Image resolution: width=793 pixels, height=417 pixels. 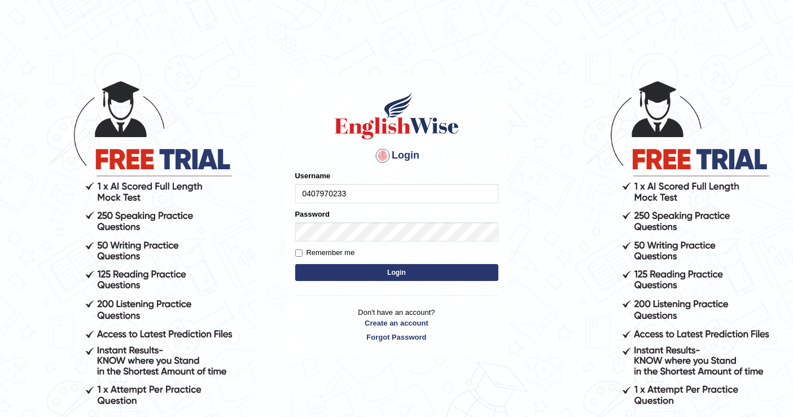 What do you see at coordinates (397, 273) in the screenshot?
I see `button: Login` at bounding box center [397, 273].